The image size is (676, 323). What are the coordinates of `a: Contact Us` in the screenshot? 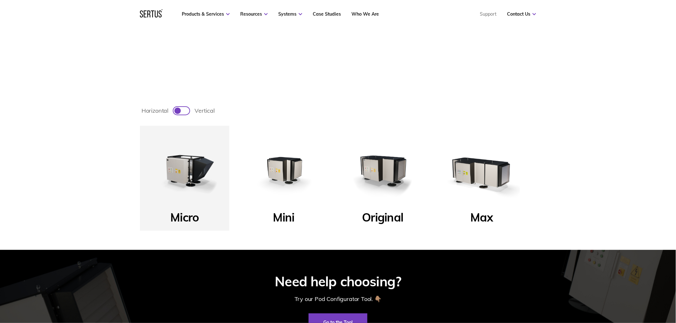 It's located at (522, 14).